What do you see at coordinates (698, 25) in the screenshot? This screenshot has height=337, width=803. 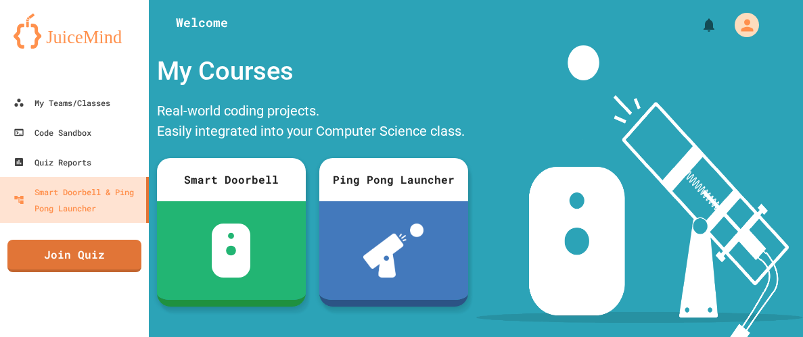 I see `div: My Notifications` at bounding box center [698, 25].